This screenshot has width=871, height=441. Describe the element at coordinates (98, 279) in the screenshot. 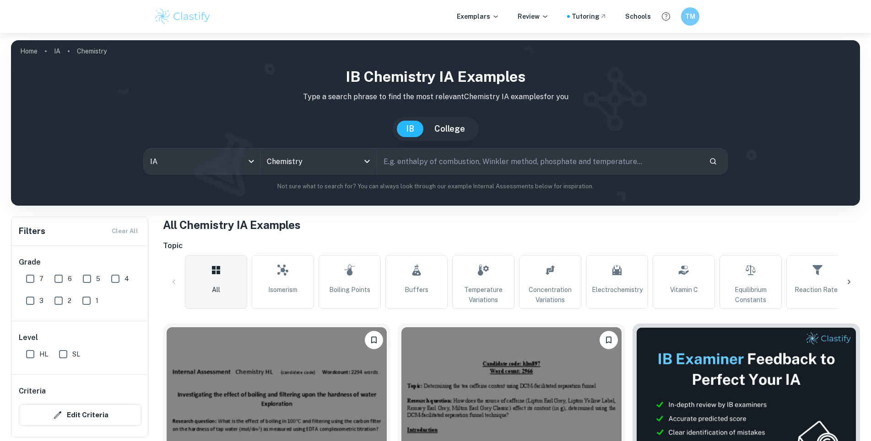

I see `span: 5` at that location.